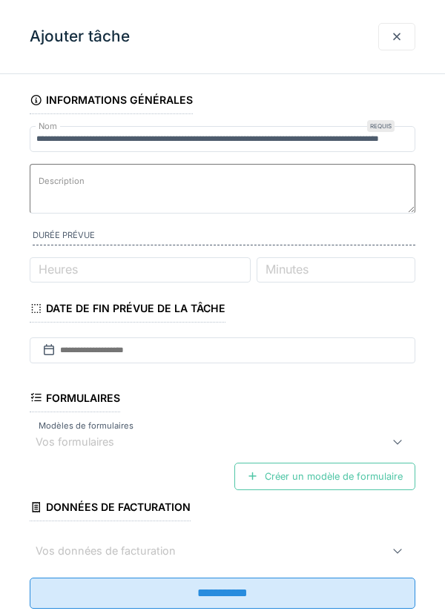 The height and width of the screenshot is (611, 445). Describe the element at coordinates (47, 126) in the screenshot. I see `label: Nom` at that location.